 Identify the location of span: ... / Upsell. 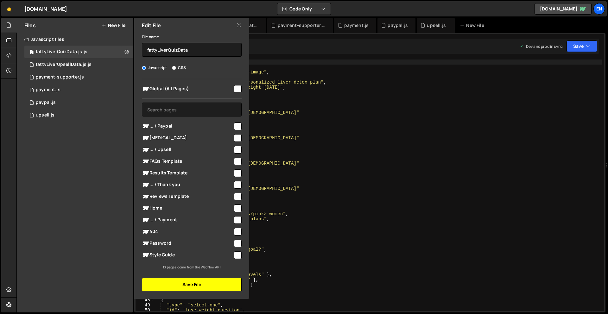
(188, 150).